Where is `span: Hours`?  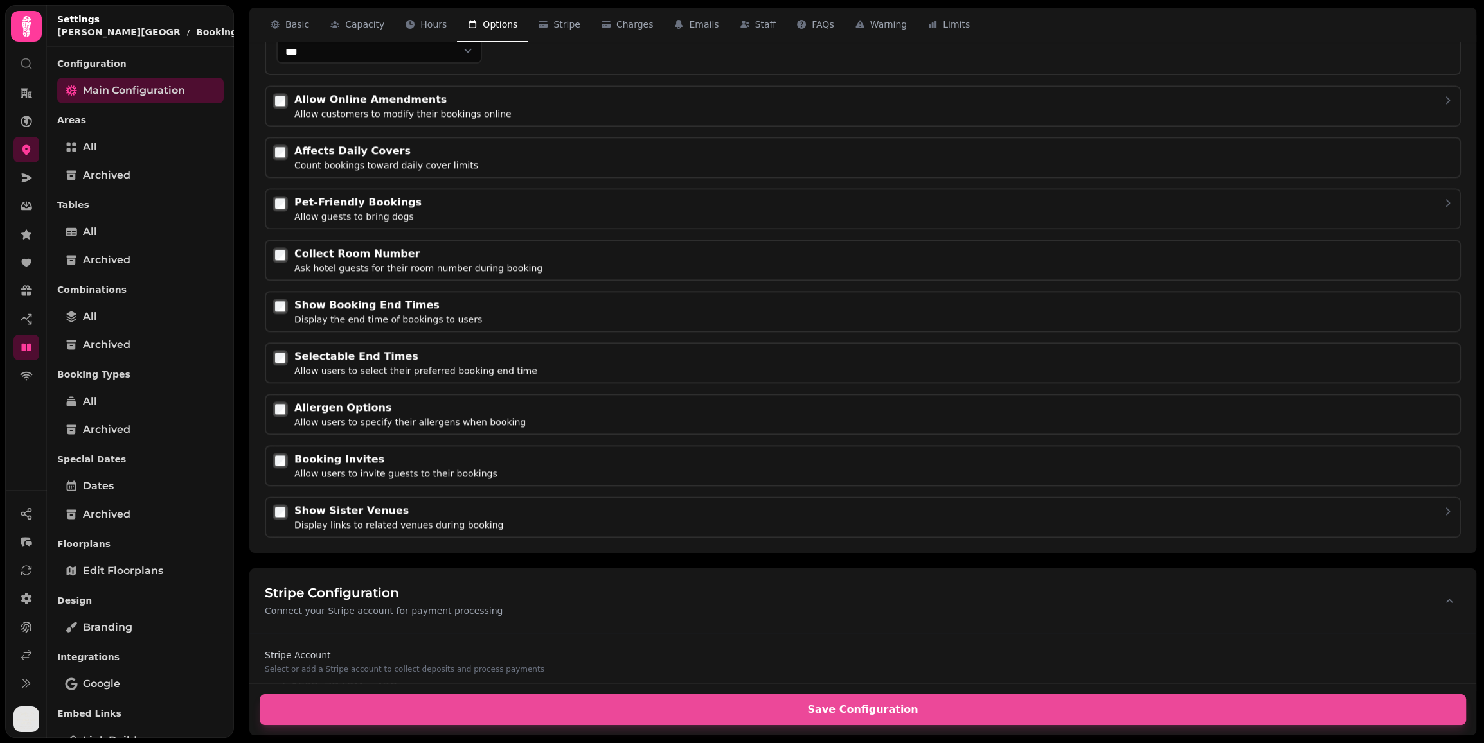 span: Hours is located at coordinates (433, 24).